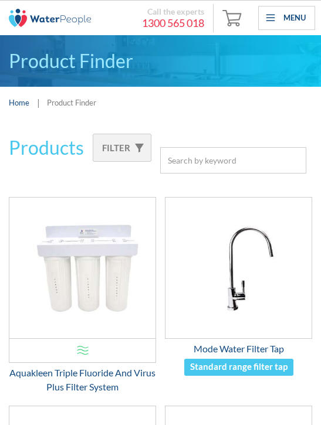  Describe the element at coordinates (72, 103) in the screenshot. I see `div: Product Finder` at that location.